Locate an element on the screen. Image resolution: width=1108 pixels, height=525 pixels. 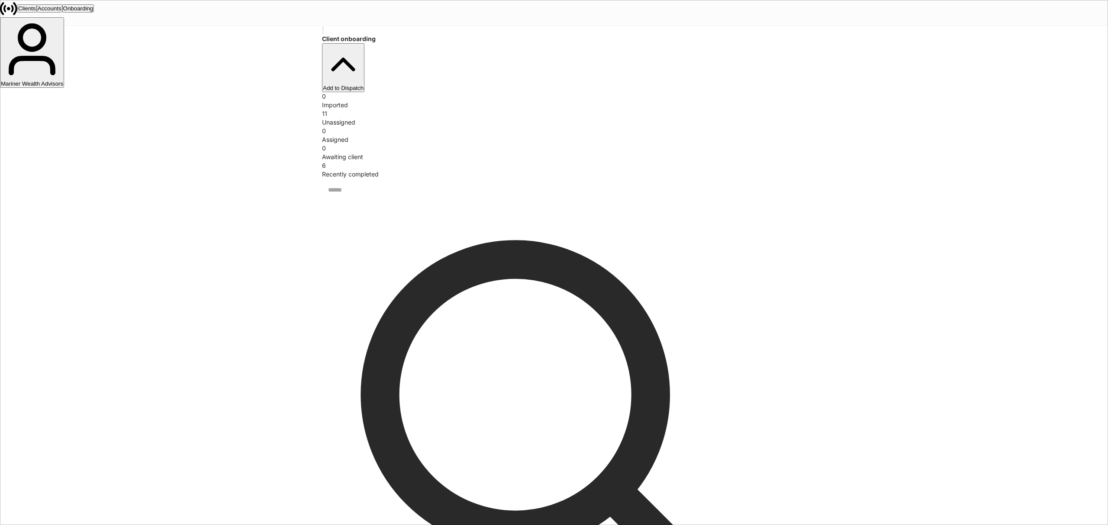
div: Imported is located at coordinates (554, 105).